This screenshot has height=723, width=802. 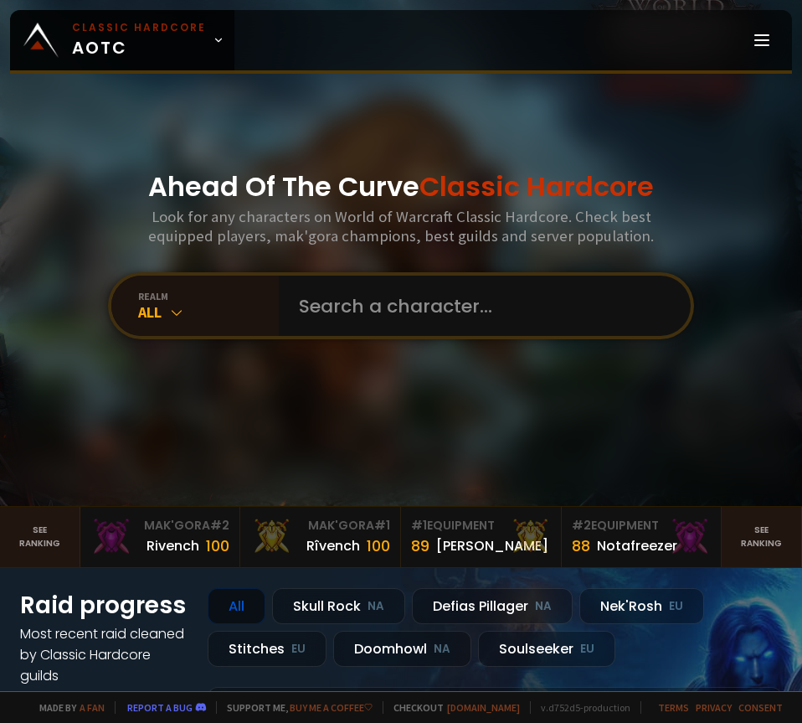 I want to click on h3: Look for any characters on World of Warcraft Classic Hardcore. Check best equipped players, mak'g..., so click(x=401, y=226).